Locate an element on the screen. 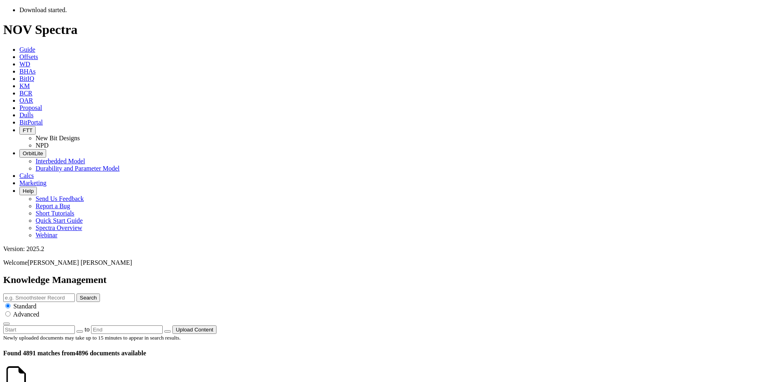 The height and width of the screenshot is (382, 777). a: Guide is located at coordinates (27, 49).